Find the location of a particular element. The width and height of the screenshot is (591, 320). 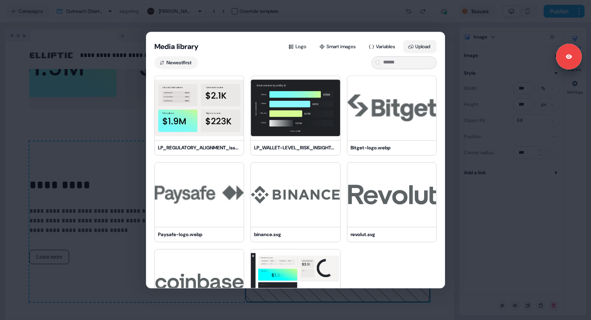

div: binance.svg is located at coordinates (295, 235).